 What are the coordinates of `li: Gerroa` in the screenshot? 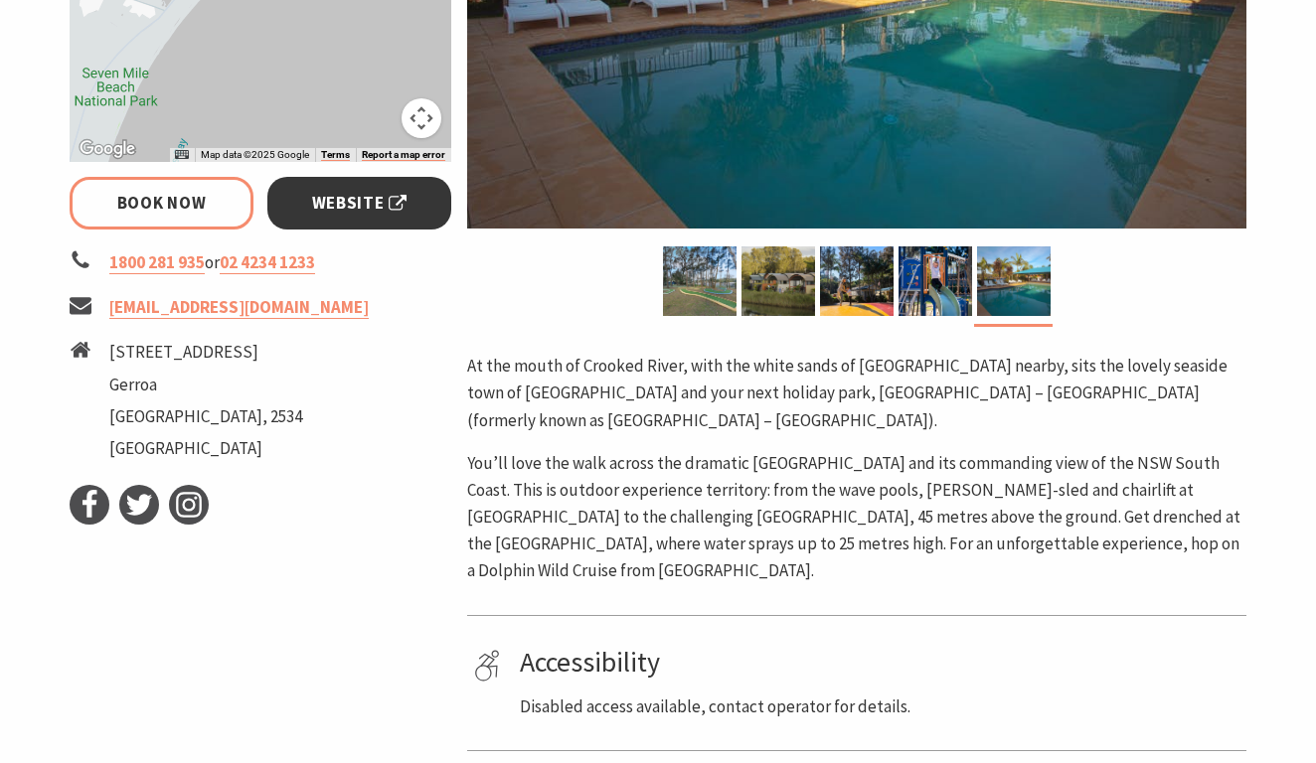 It's located at (206, 385).